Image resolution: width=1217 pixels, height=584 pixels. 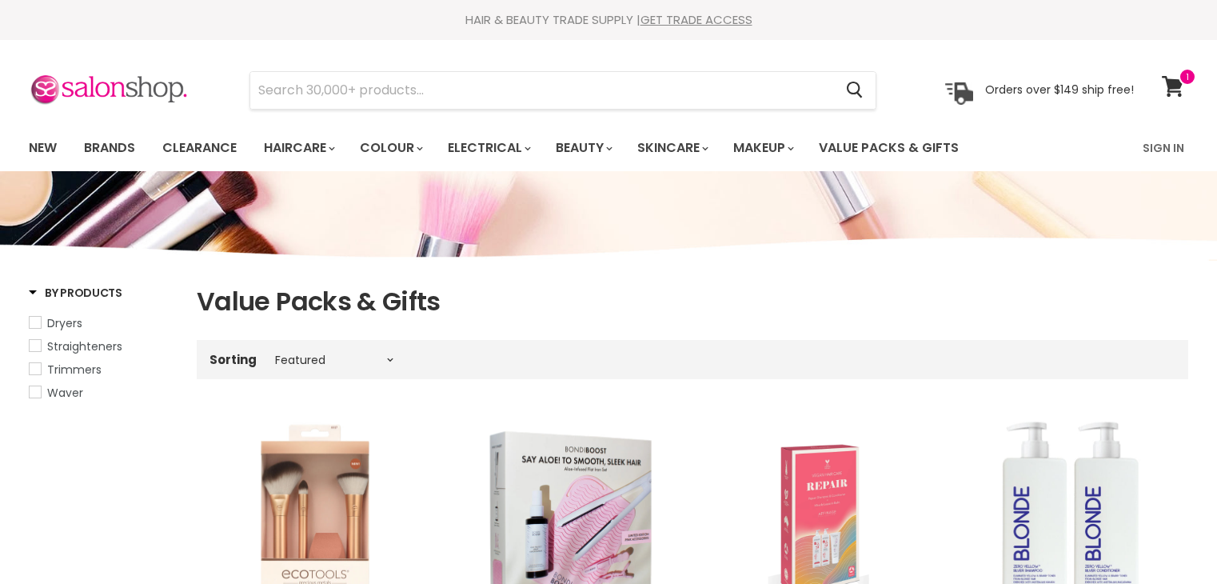 What do you see at coordinates (1164, 148) in the screenshot?
I see `a: Sign In` at bounding box center [1164, 148].